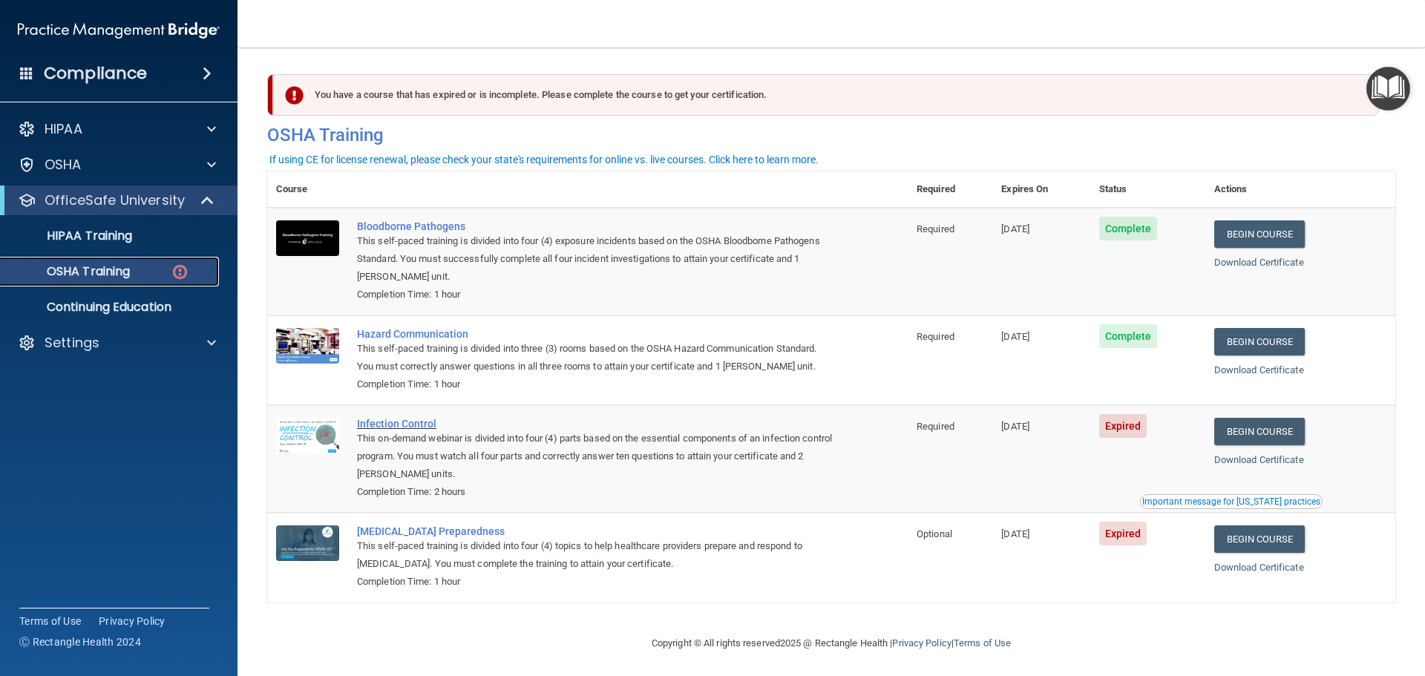 Image resolution: width=1425 pixels, height=676 pixels. I want to click on a: OfficeSafe University, so click(116, 200).